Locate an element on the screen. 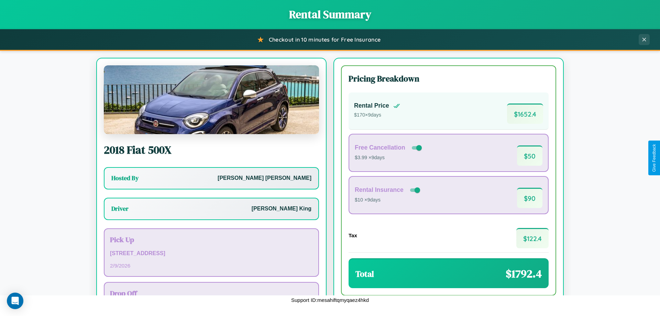  p: 2 / 9 / 2026 is located at coordinates (211, 265).